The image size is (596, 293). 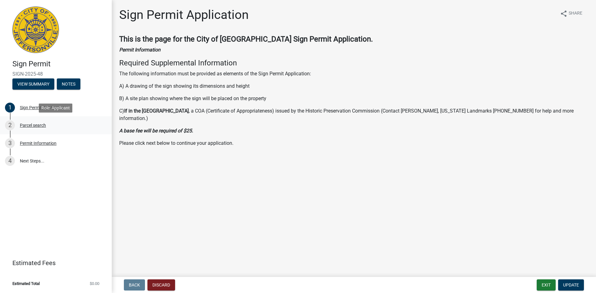 I want to click on div: 4, so click(x=10, y=161).